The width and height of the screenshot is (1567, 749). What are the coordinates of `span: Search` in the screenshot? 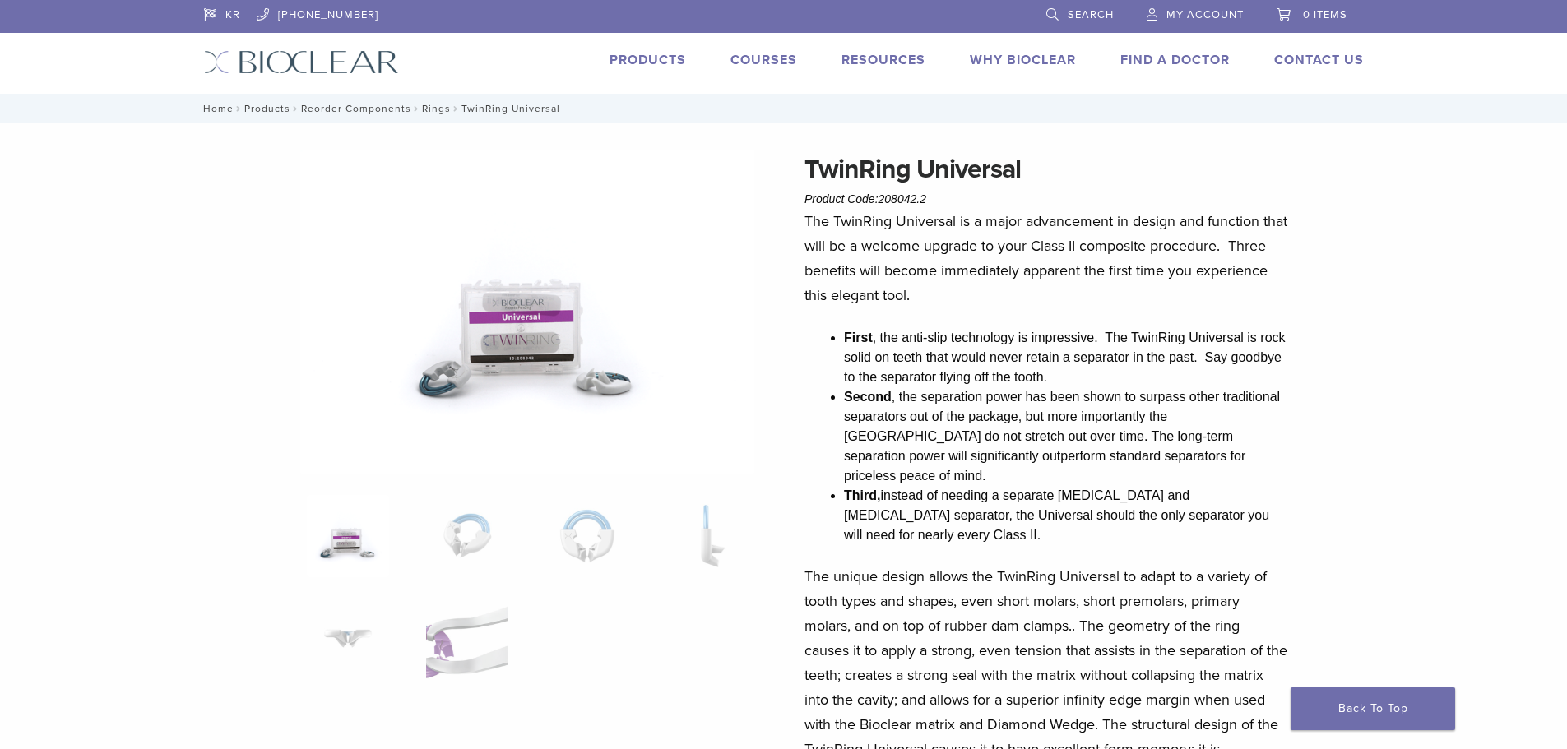 It's located at (1091, 15).